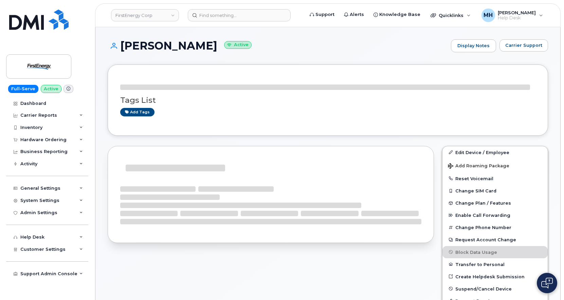 The height and width of the screenshot is (300, 564). Describe the element at coordinates (495, 227) in the screenshot. I see `button: Change Phone Number` at that location.